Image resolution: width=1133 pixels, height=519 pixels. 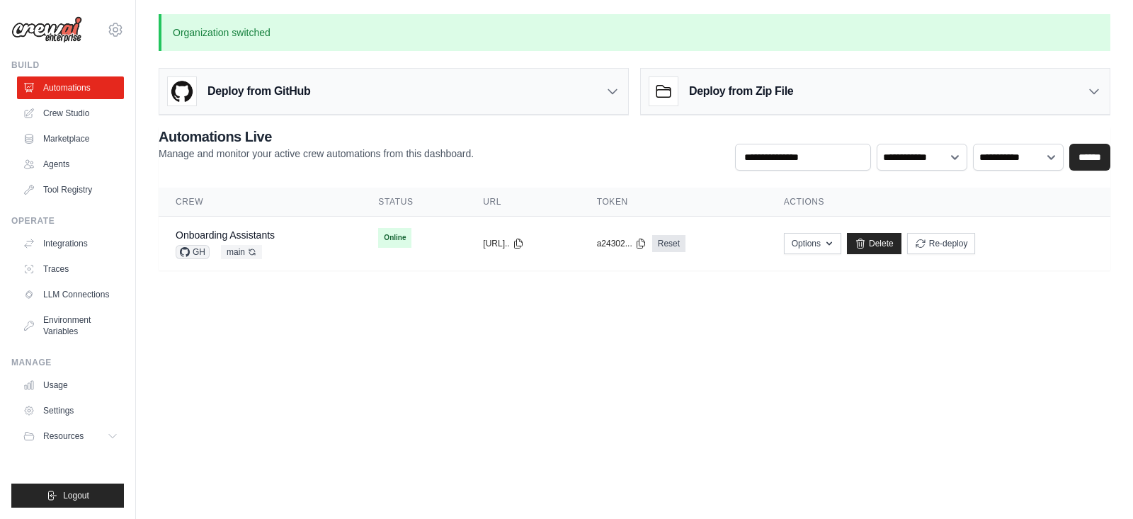 What do you see at coordinates (70, 411) in the screenshot?
I see `a: Settings` at bounding box center [70, 411].